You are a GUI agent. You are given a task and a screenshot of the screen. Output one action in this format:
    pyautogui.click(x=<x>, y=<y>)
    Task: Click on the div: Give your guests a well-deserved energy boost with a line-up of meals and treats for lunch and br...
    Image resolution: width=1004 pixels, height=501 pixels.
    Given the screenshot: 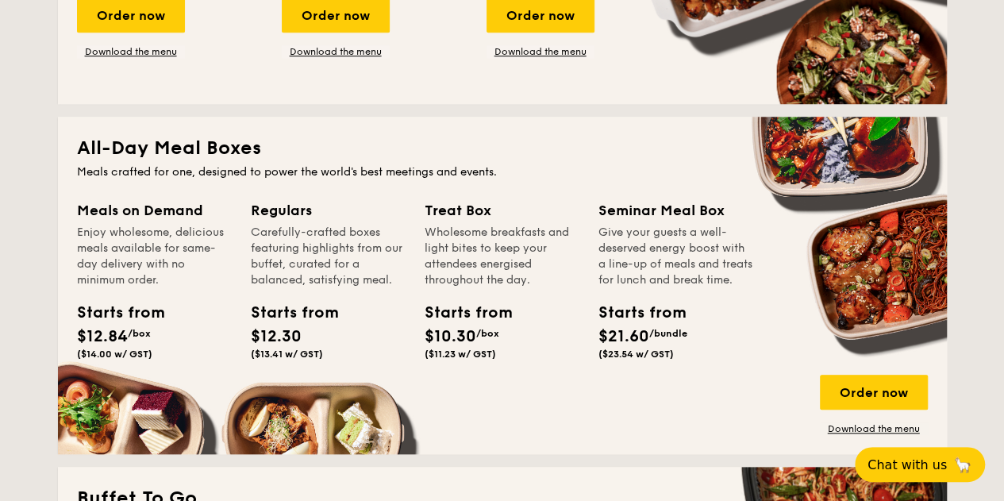 What is the action you would take?
    pyautogui.click(x=675, y=256)
    